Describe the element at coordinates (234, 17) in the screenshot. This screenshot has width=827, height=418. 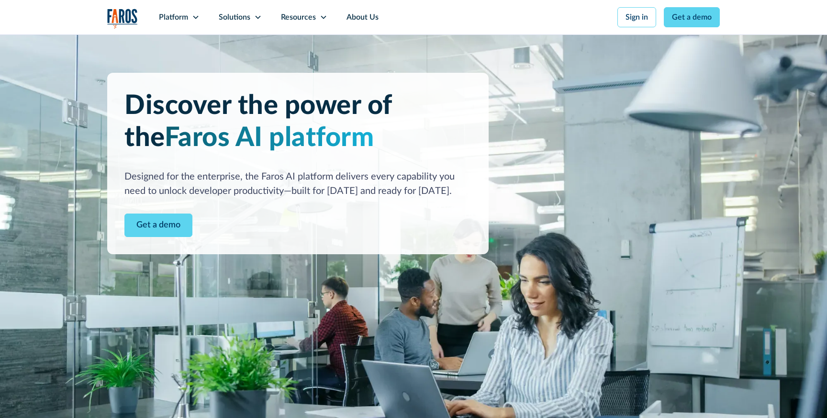
I see `div: Solutions` at that location.